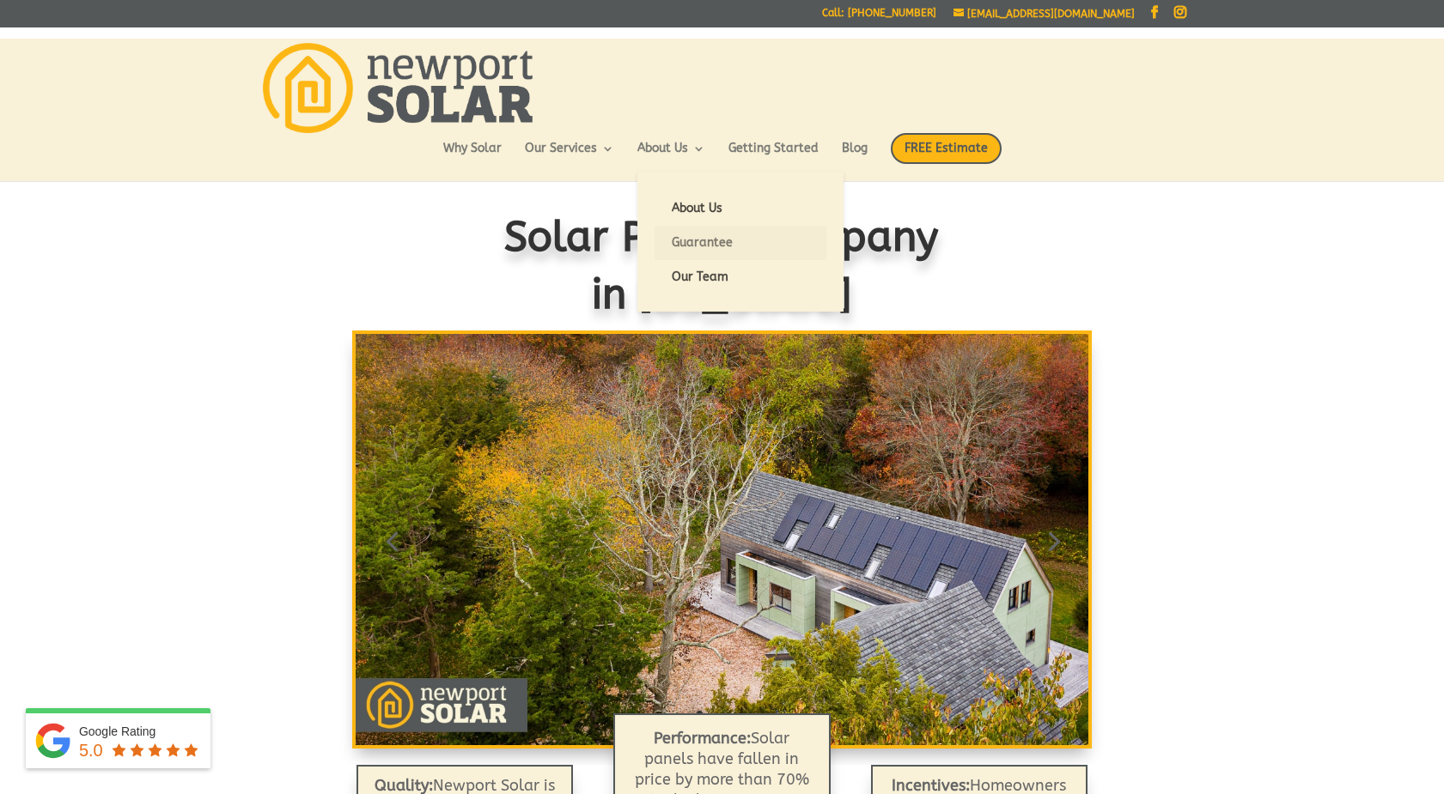 The height and width of the screenshot is (794, 1444). What do you see at coordinates (740, 243) in the screenshot?
I see `a: Guarantee` at bounding box center [740, 243].